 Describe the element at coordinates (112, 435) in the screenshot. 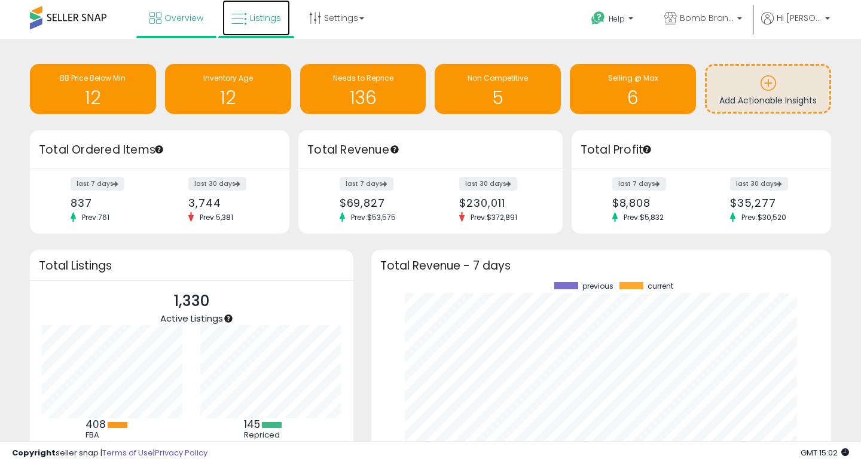

I see `div: FBA` at that location.